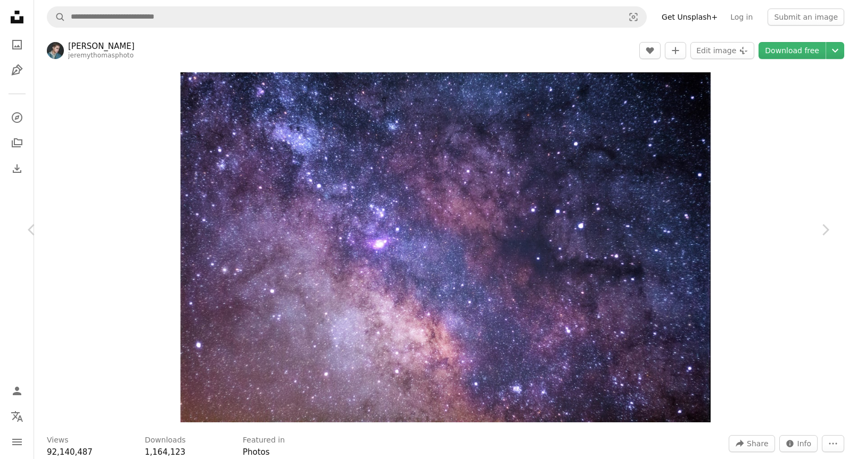  What do you see at coordinates (741, 17) in the screenshot?
I see `a: Log in` at bounding box center [741, 17].